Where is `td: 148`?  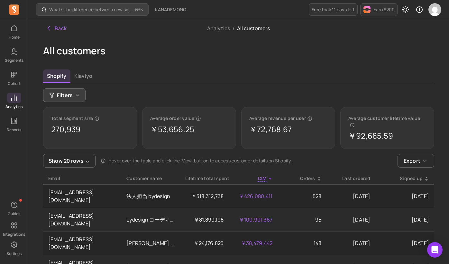 td: 148 is located at coordinates (303, 243).